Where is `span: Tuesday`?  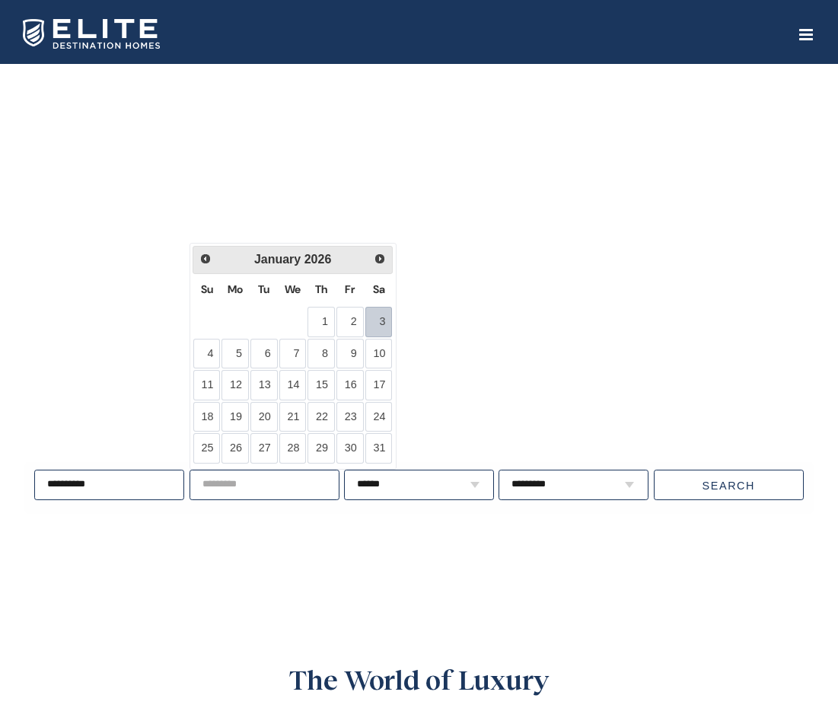
span: Tuesday is located at coordinates (263, 289).